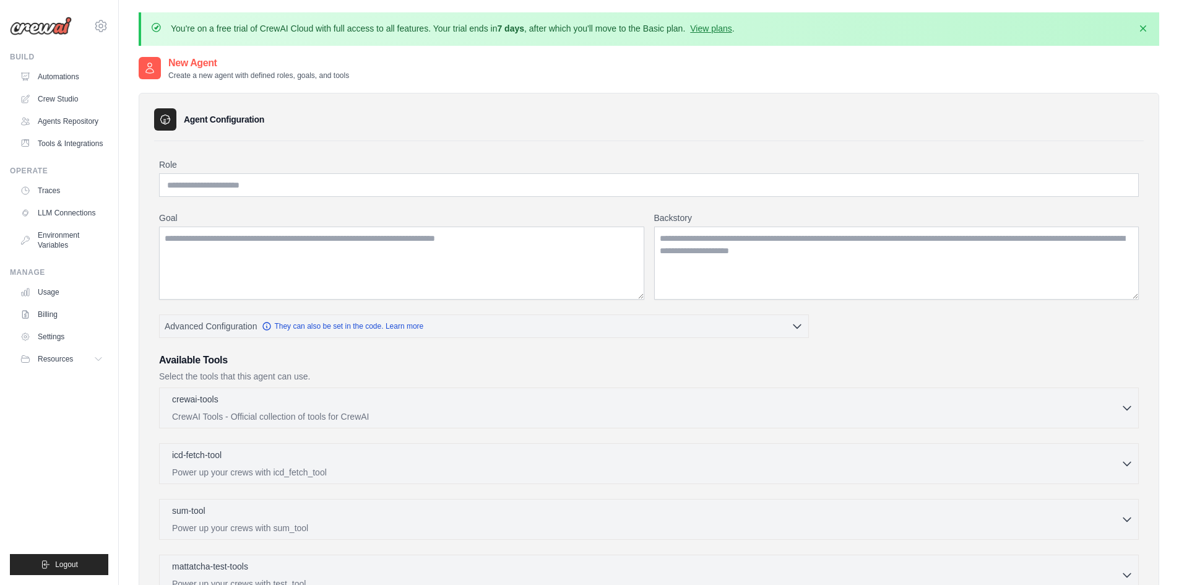  Describe the element at coordinates (61, 213) in the screenshot. I see `a: LLM Connections` at that location.